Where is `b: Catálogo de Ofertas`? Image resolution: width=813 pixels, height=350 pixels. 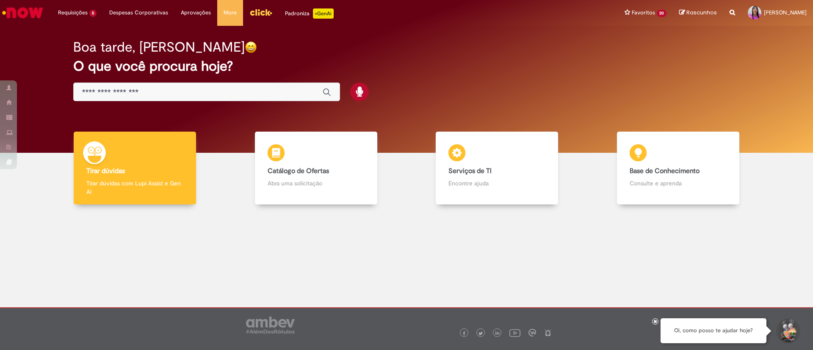
b: Catálogo de Ofertas is located at coordinates (298, 171).